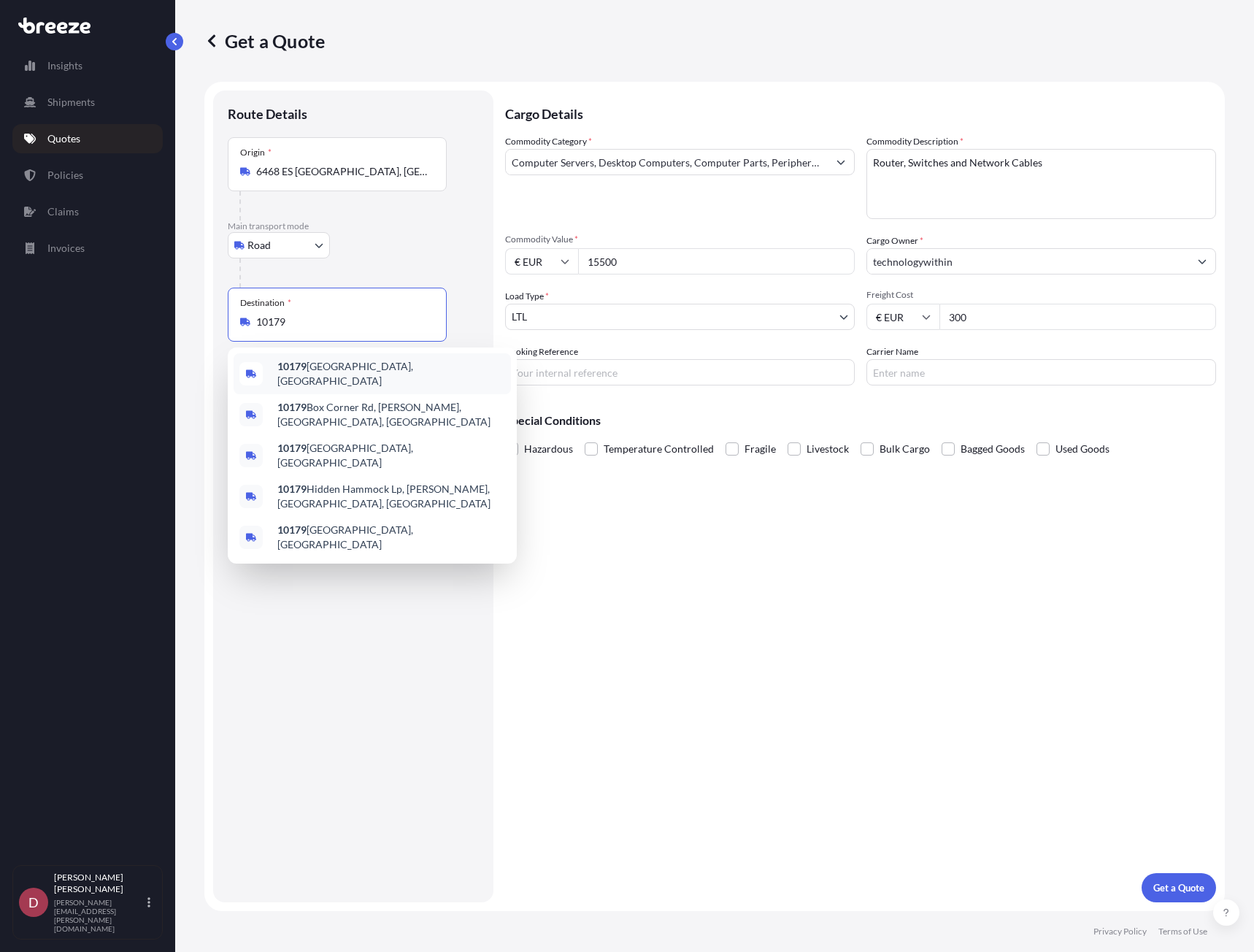  Describe the element at coordinates (658, 449) in the screenshot. I see `span: Temperature Controlled` at that location.